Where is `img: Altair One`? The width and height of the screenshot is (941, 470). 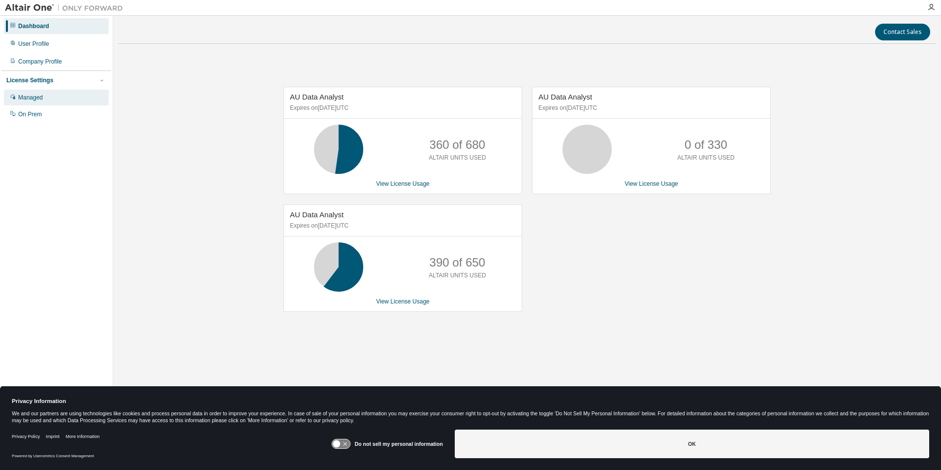
img: Altair One is located at coordinates (66, 8).